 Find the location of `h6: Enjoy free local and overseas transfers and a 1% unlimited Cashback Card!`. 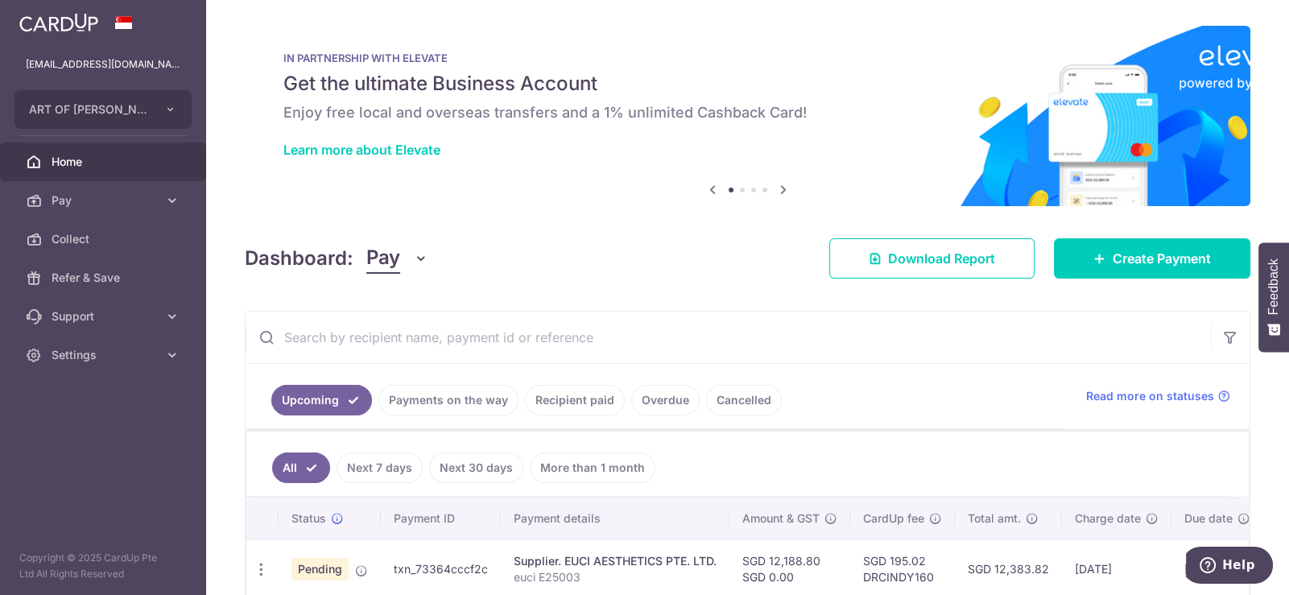

h6: Enjoy free local and overseas transfers and a 1% unlimited Cashback Card! is located at coordinates (747, 113).